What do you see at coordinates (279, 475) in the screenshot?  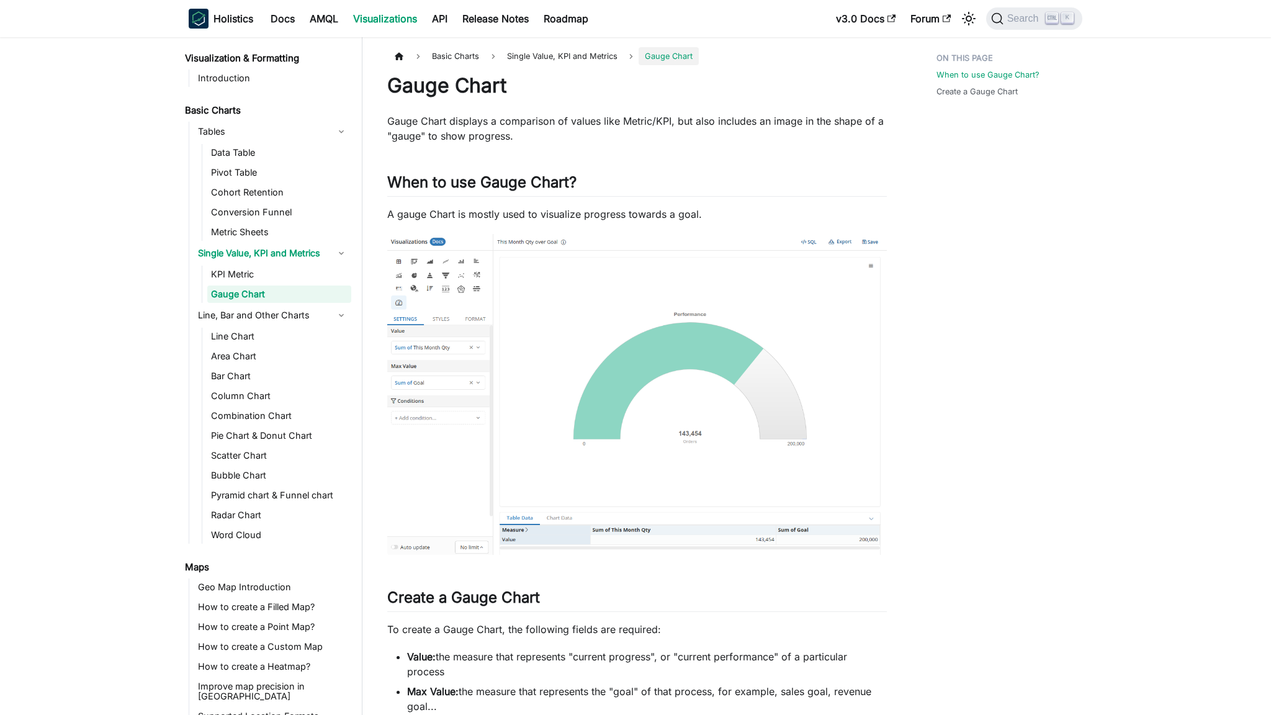 I see `a: Bubble Chart` at bounding box center [279, 475].